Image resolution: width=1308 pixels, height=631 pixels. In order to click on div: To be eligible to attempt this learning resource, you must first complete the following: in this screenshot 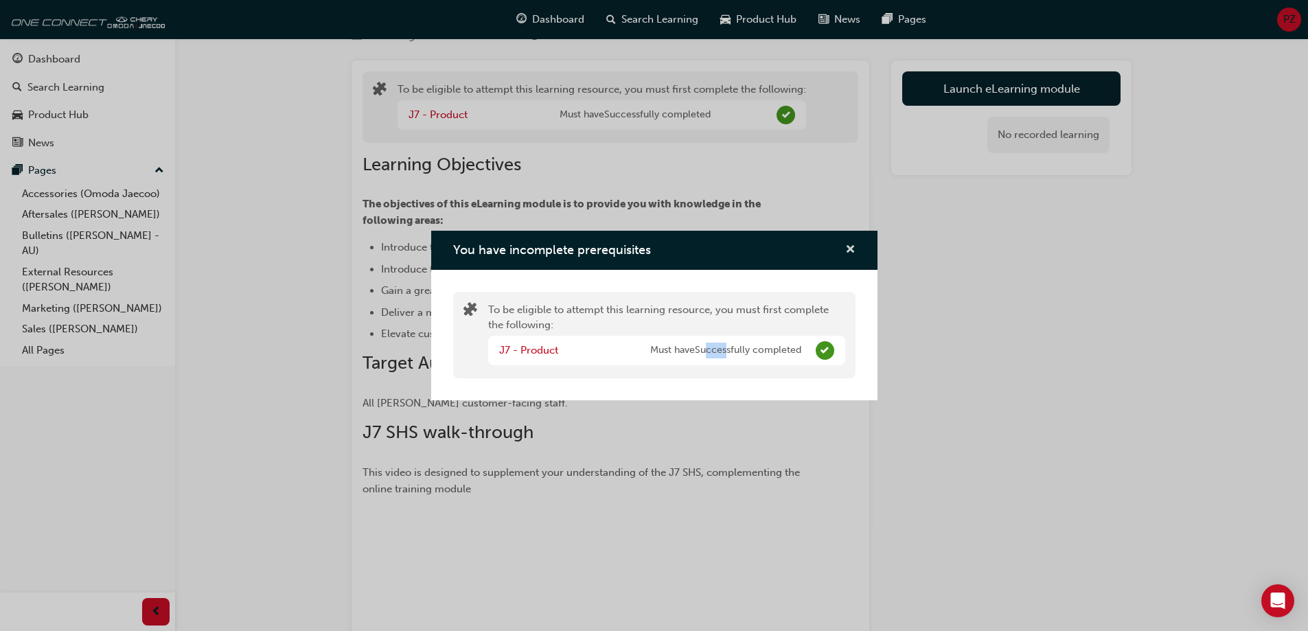, I will do `click(667, 335)`.